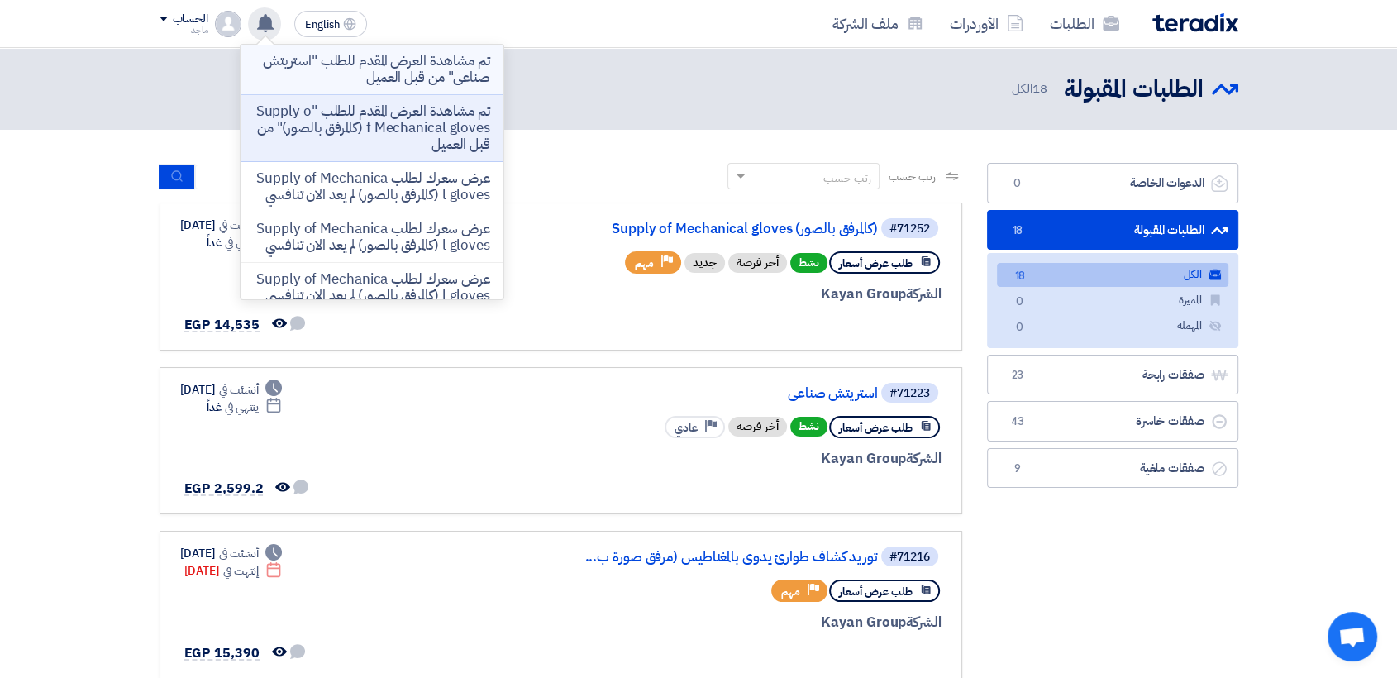  What do you see at coordinates (686, 427) in the screenshot?
I see `span: عادي` at bounding box center [686, 427].